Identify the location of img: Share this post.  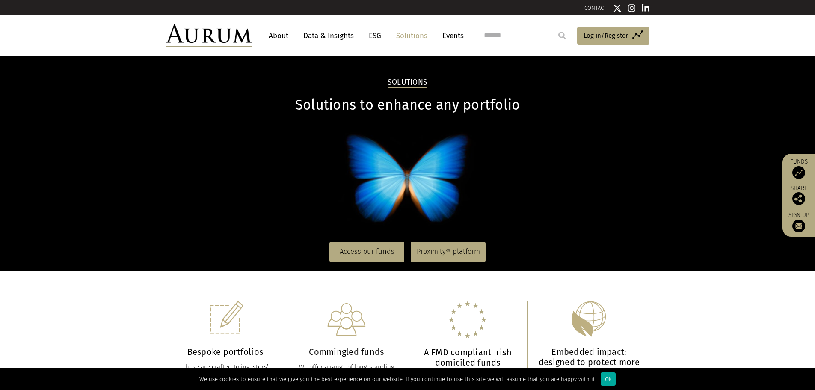
(799, 199).